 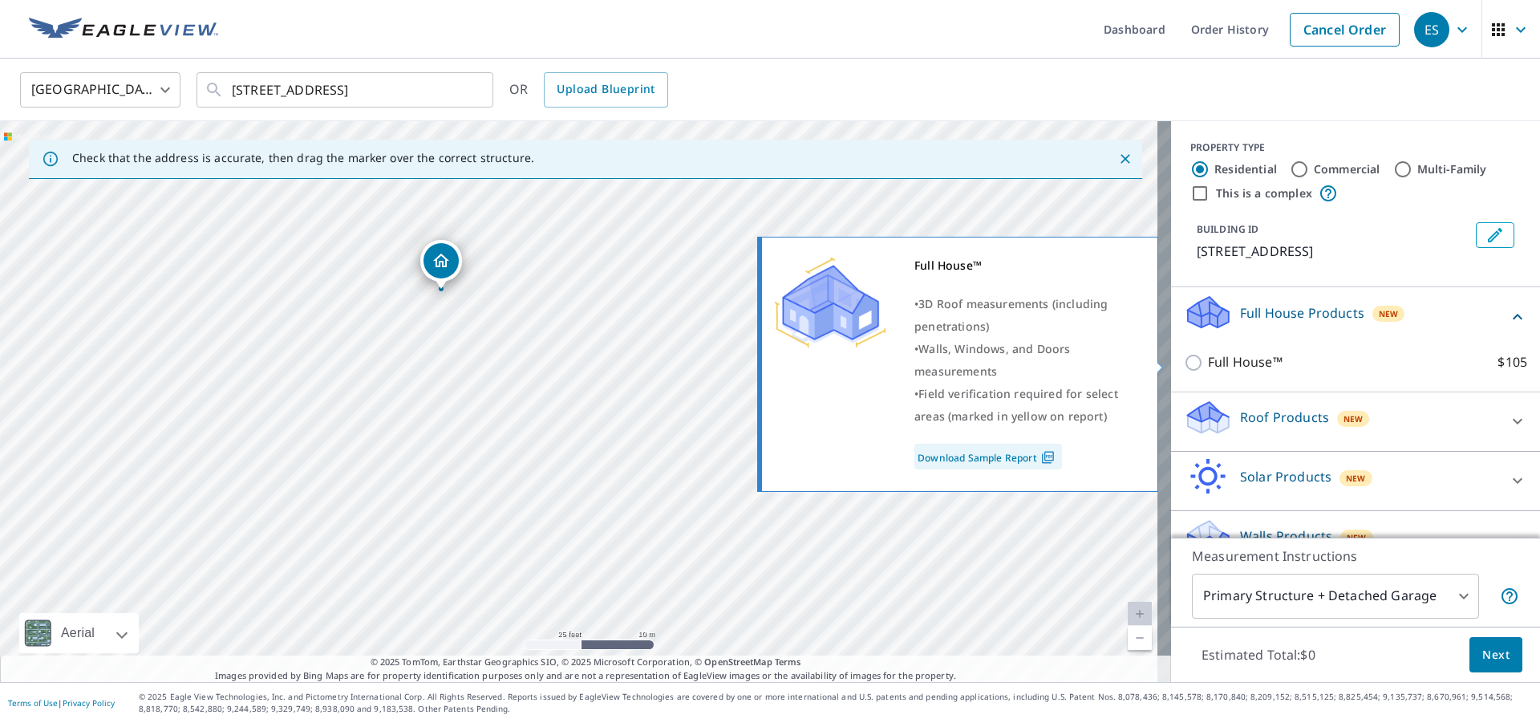 What do you see at coordinates (1356, 421) in the screenshot?
I see `div: Roof ProductsNew` at bounding box center [1356, 421].